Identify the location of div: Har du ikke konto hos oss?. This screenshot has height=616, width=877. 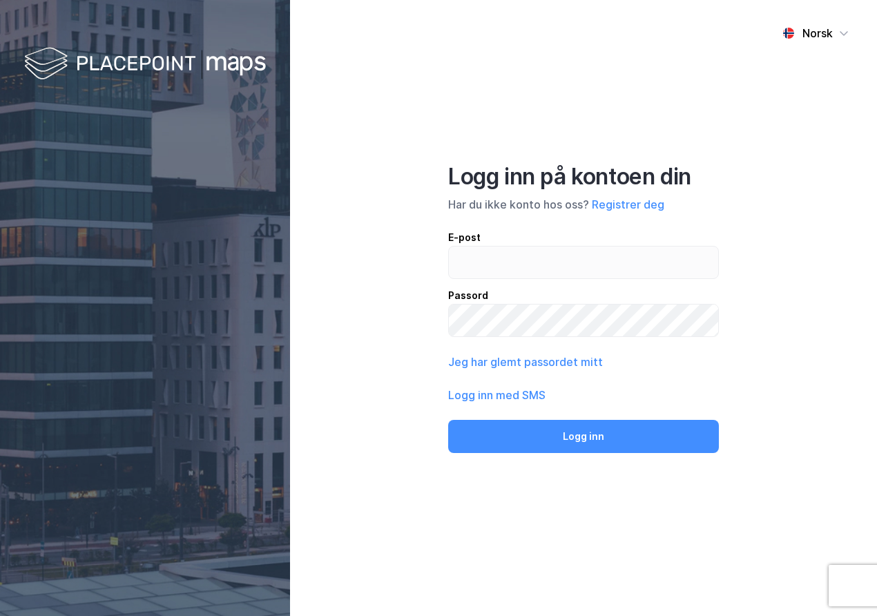
(583, 204).